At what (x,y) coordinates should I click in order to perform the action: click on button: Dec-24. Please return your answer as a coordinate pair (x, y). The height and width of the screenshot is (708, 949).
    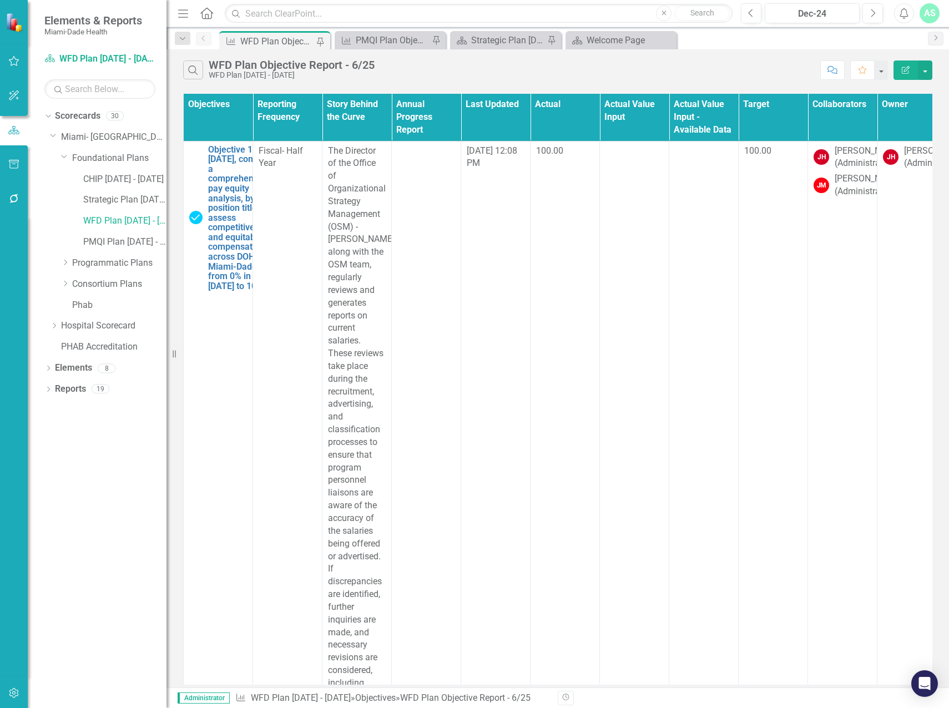
    Looking at the image, I should click on (812, 13).